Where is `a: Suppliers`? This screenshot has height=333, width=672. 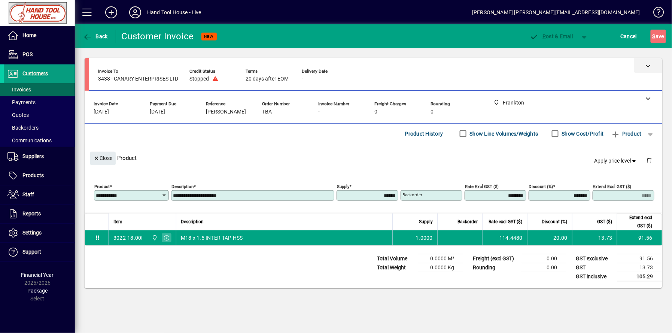
a: Suppliers is located at coordinates (39, 156).